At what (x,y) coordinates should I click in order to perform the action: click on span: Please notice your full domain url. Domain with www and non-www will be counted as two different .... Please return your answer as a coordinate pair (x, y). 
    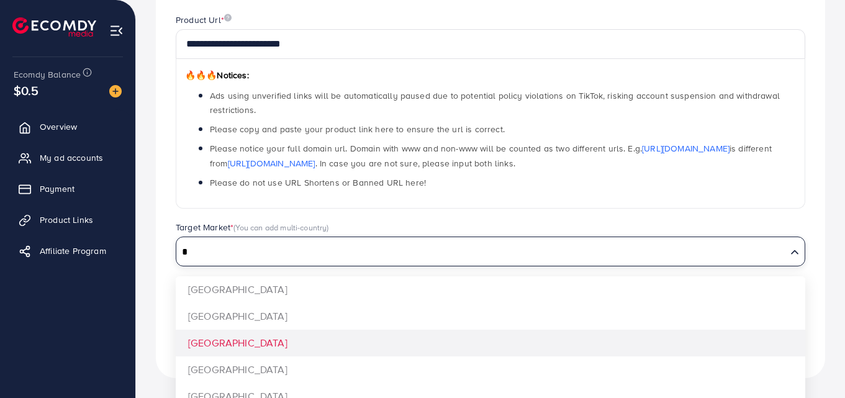
    Looking at the image, I should click on (490, 155).